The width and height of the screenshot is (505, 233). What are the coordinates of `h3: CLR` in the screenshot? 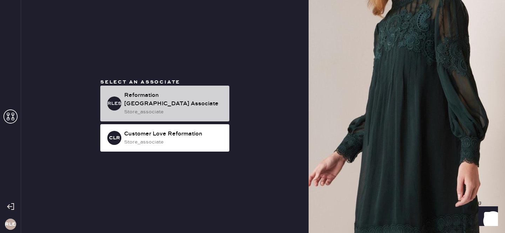 It's located at (114, 138).